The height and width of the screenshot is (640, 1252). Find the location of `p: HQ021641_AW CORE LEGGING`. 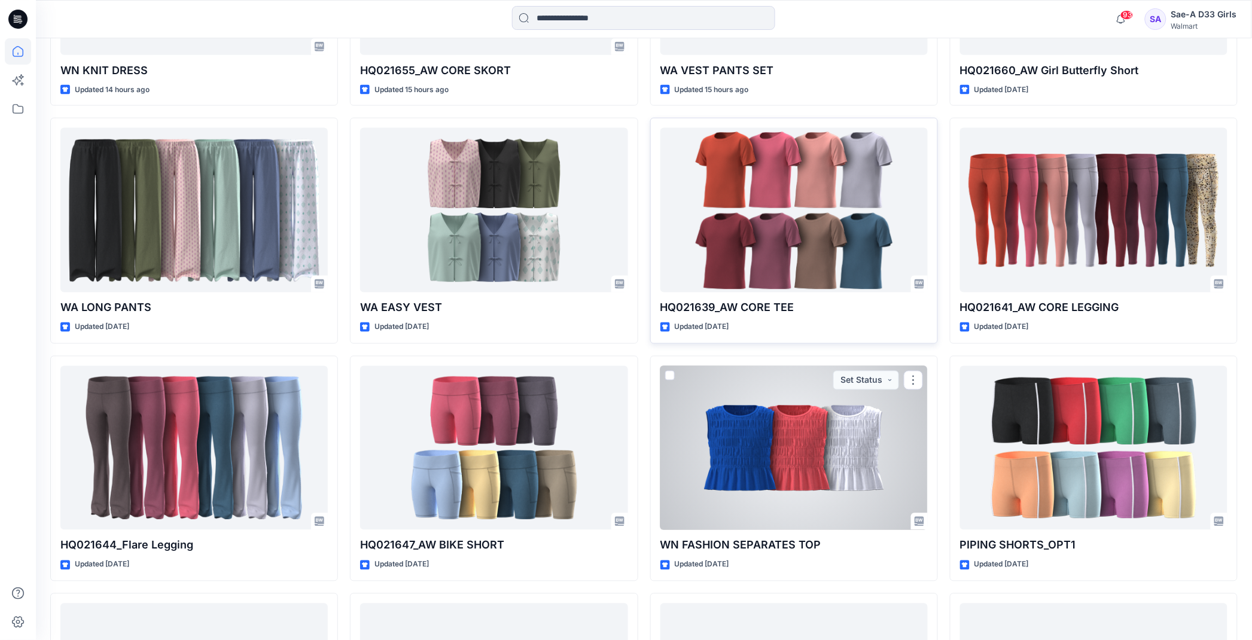

p: HQ021641_AW CORE LEGGING is located at coordinates (1093, 308).